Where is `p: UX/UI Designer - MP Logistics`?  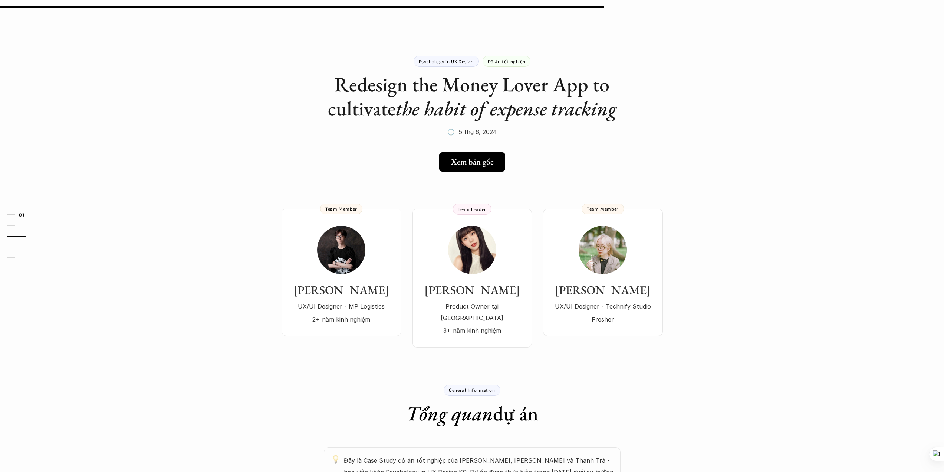 p: UX/UI Designer - MP Logistics is located at coordinates (341, 306).